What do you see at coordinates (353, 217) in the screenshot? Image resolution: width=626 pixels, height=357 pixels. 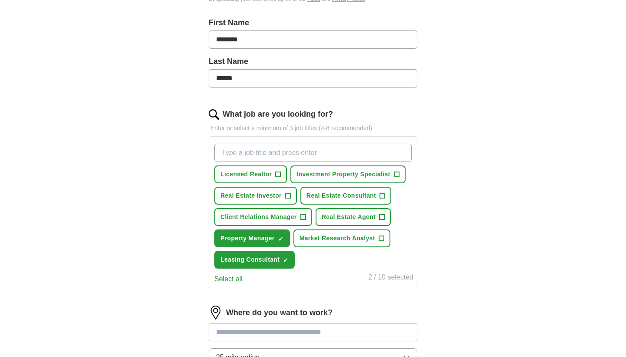 I see `button: Real Estate Agent` at bounding box center [353, 217].